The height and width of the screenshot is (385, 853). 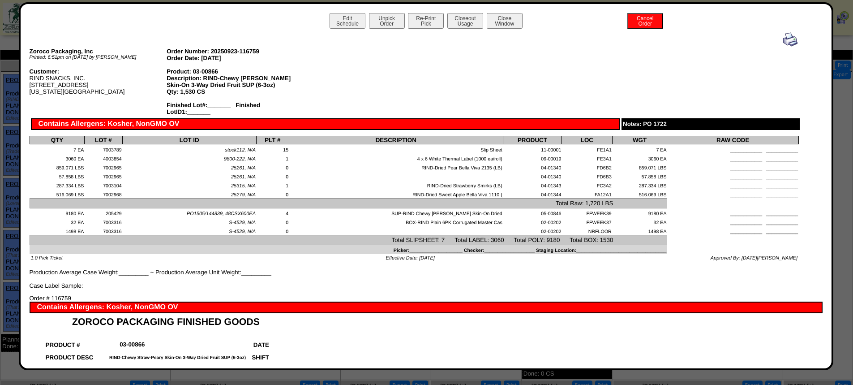 I want to click on td: 05-00846, so click(x=532, y=212).